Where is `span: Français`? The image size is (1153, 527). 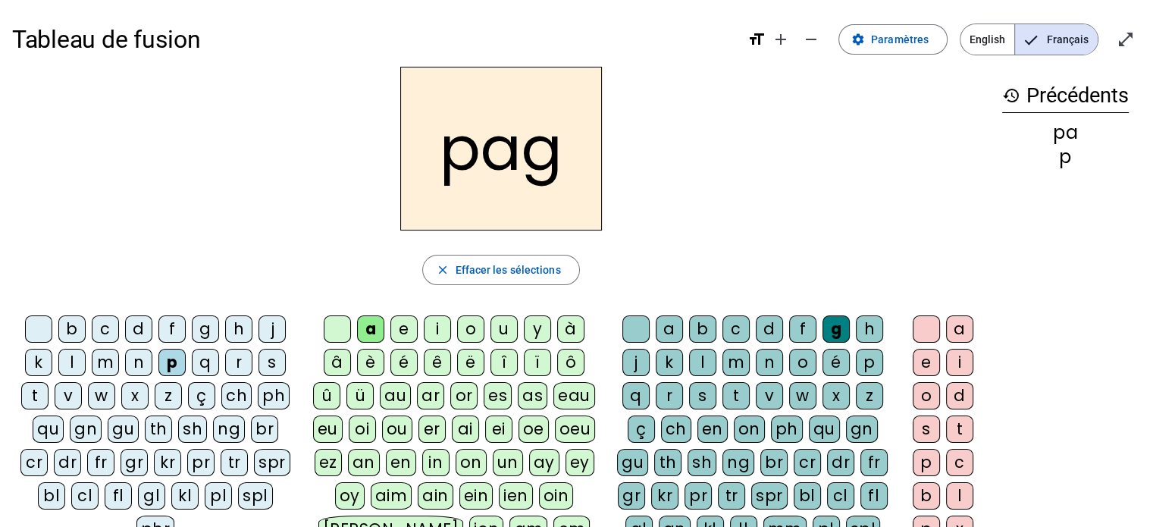 span: Français is located at coordinates (1056, 39).